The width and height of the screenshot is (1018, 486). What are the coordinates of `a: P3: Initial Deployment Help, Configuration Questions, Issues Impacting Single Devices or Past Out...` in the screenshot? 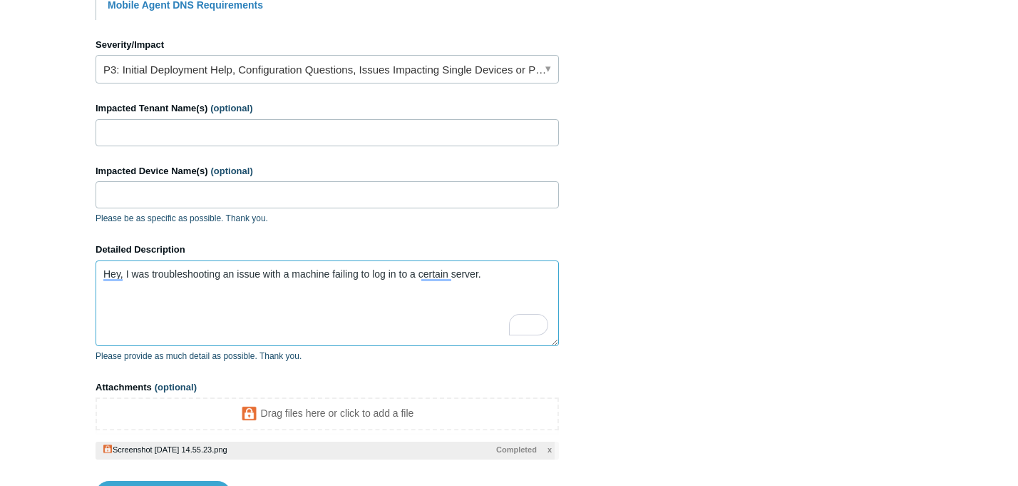 It's located at (327, 69).